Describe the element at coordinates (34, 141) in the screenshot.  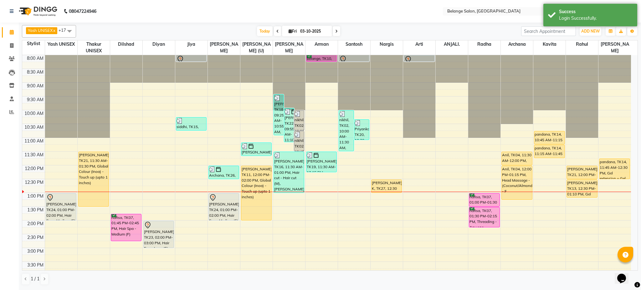
I see `div: 11:00 AM` at that location.